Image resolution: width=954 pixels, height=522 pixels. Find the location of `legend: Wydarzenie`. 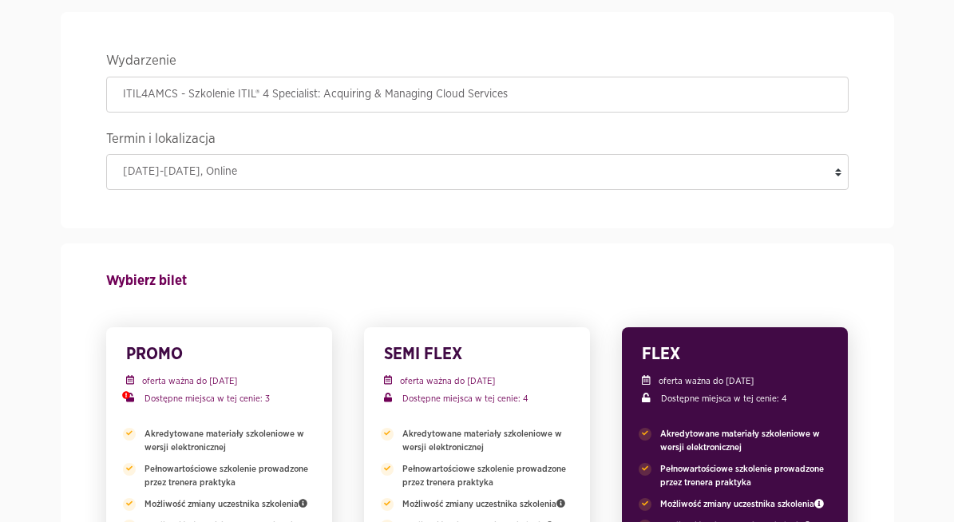

legend: Wydarzenie is located at coordinates (477, 63).